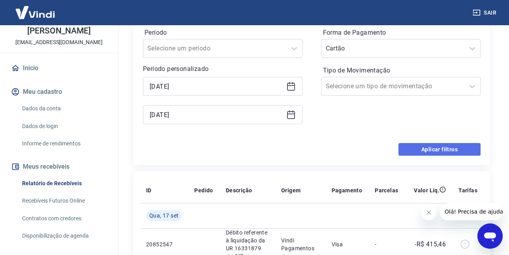  I want to click on p: -R$ 415,46, so click(430, 245).